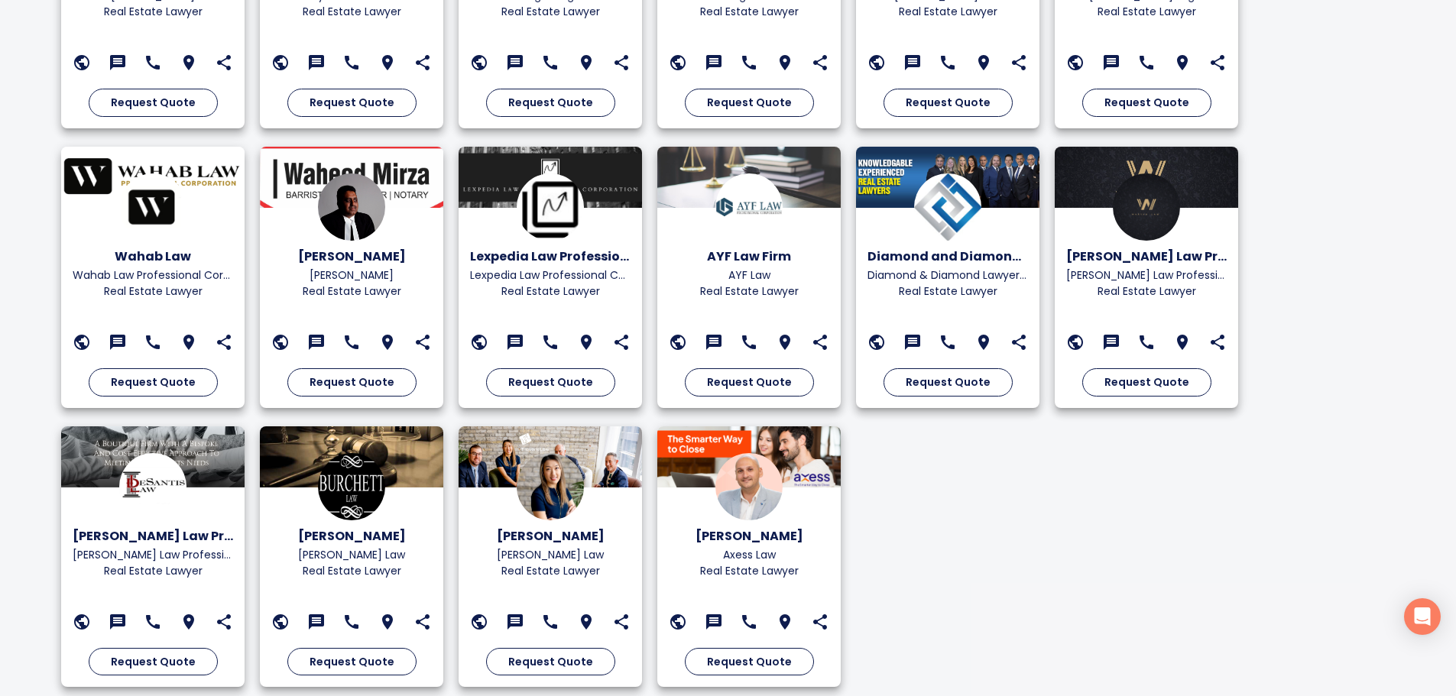  Describe the element at coordinates (550, 537) in the screenshot. I see `h6: Tiffany Yim` at that location.